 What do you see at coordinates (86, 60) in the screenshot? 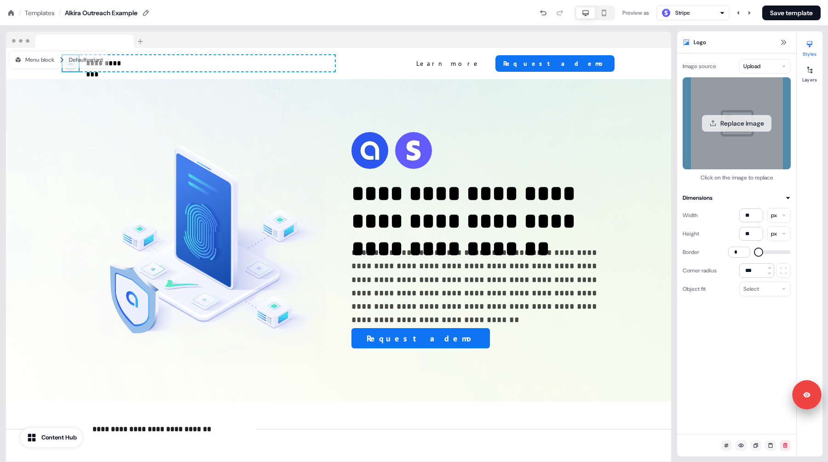
I see `div: Default variant` at bounding box center [86, 60].